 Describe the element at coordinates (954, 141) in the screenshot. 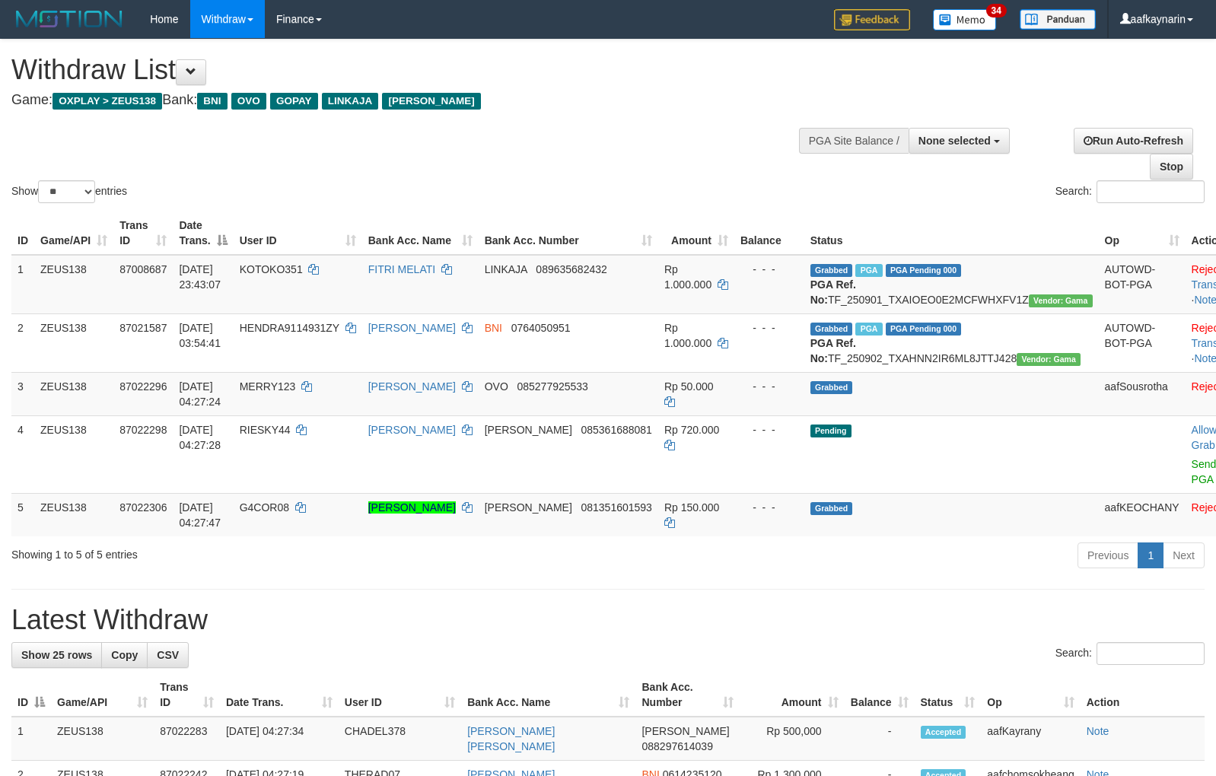

I see `span: None selected` at that location.